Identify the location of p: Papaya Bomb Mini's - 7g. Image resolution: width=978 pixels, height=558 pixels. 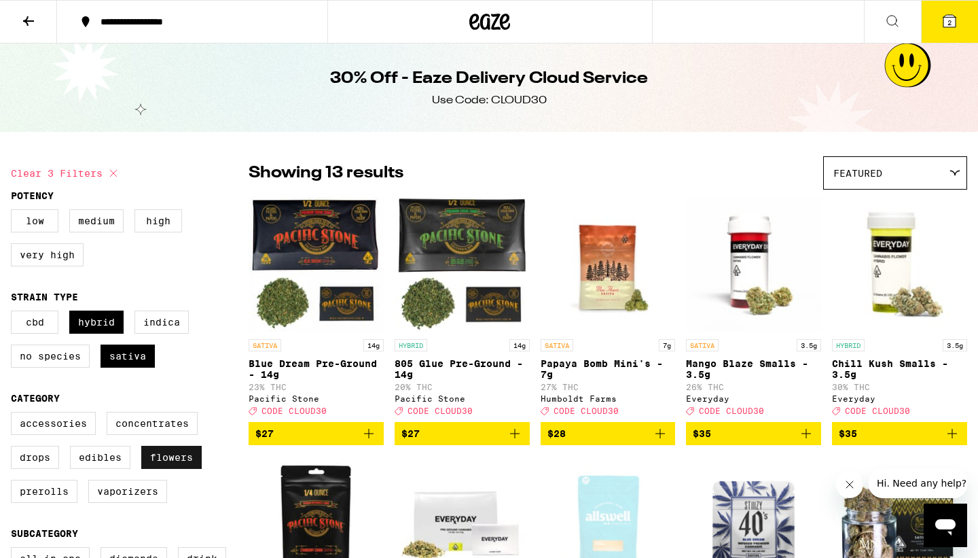
(608, 369).